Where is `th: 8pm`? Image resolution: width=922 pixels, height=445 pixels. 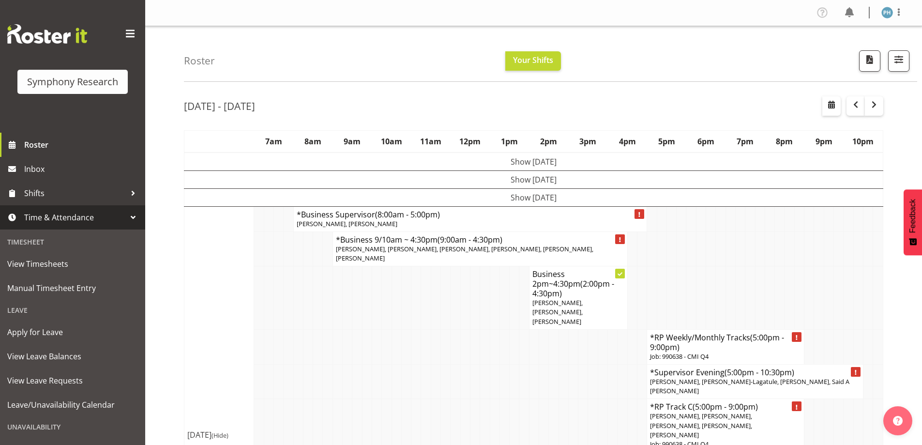 th: 8pm is located at coordinates (784, 141).